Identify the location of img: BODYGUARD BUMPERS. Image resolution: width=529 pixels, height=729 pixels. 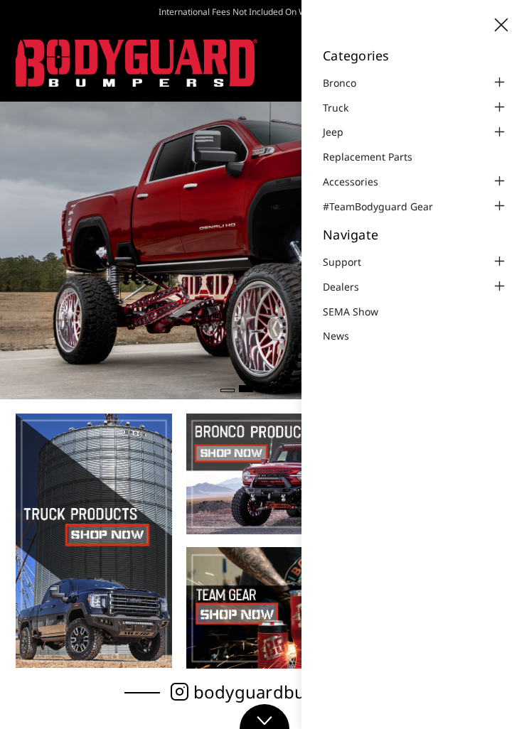
(136, 63).